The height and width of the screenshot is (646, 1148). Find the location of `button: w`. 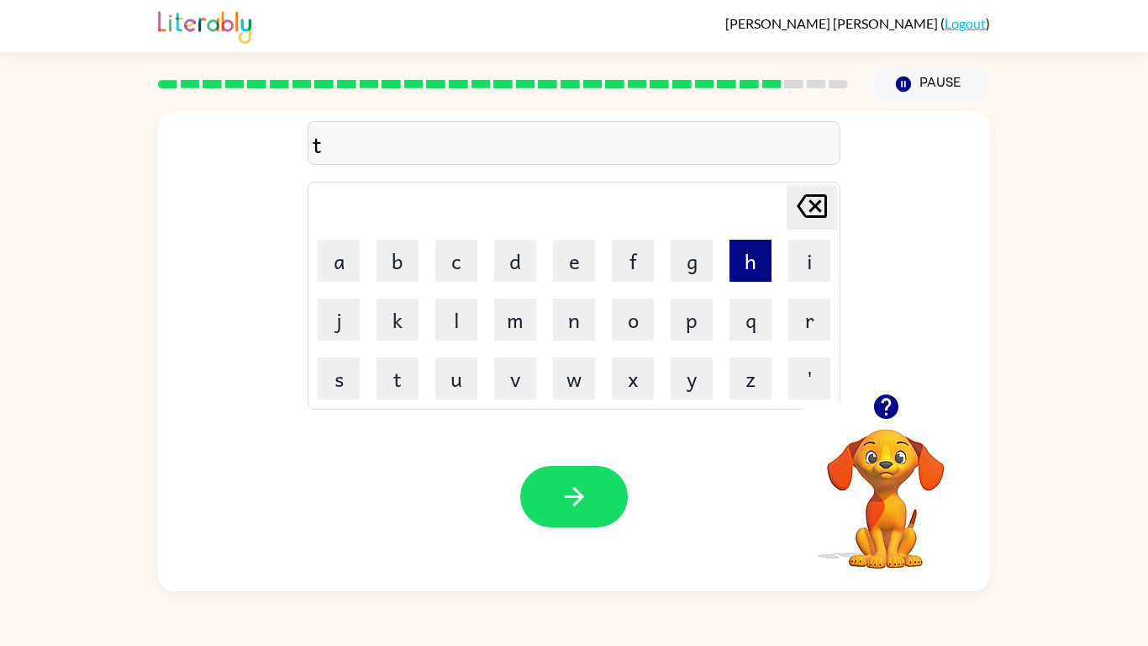

button: w is located at coordinates (574, 378).